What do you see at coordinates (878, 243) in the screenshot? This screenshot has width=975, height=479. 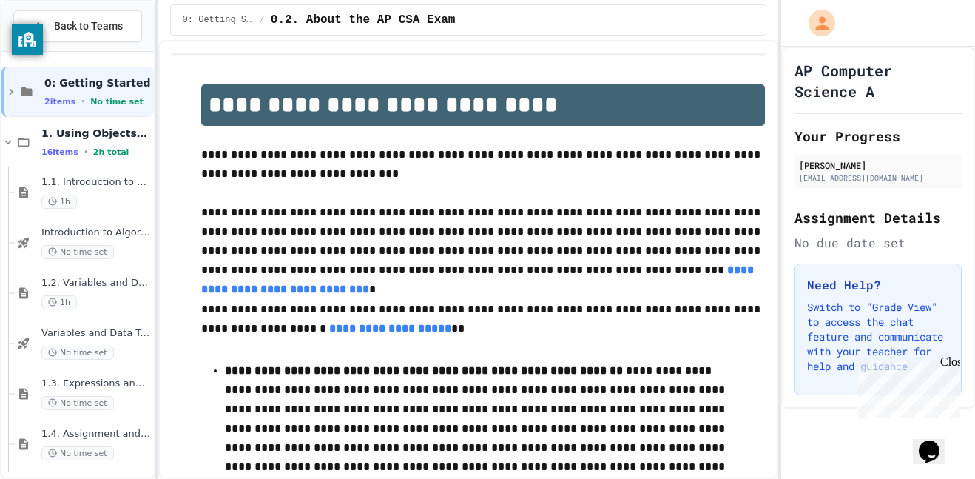 I see `div: No due date set` at bounding box center [878, 243].